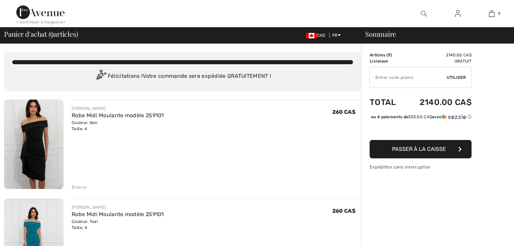 This screenshot has width=514, height=246. What do you see at coordinates (40, 12) in the screenshot?
I see `img: 1ère Avenue` at bounding box center [40, 12].